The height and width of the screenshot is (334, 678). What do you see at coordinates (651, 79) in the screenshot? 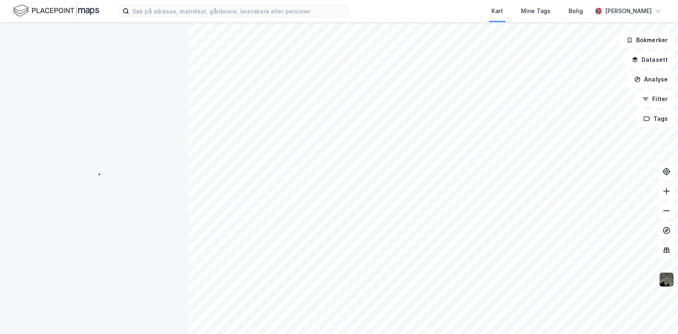
I see `button: Analyse` at bounding box center [651, 79].